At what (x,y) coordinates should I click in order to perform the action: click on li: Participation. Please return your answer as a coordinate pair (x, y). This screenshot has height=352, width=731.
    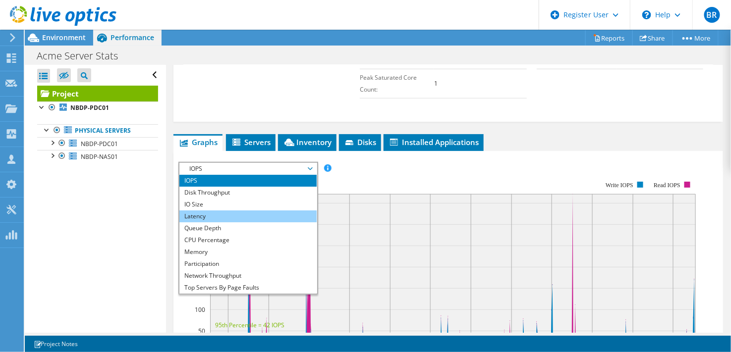
    Looking at the image, I should click on (248, 264).